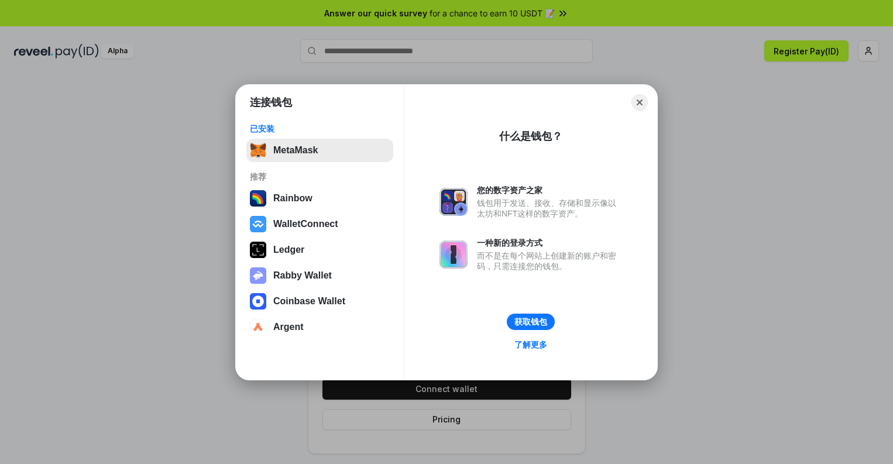 Image resolution: width=893 pixels, height=464 pixels. Describe the element at coordinates (320, 276) in the screenshot. I see `button: Rabby Wallet` at that location.